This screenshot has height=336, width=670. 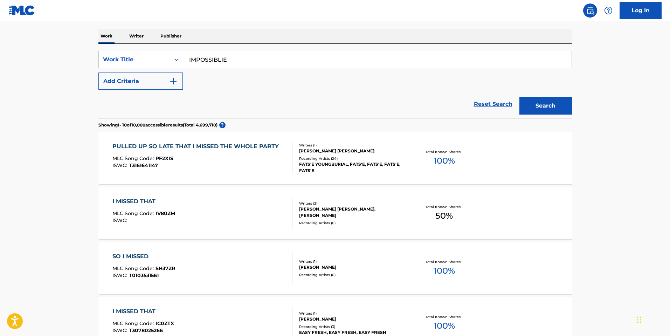 What do you see at coordinates (165, 323) in the screenshot?
I see `span: IC0ZTX` at bounding box center [165, 323].